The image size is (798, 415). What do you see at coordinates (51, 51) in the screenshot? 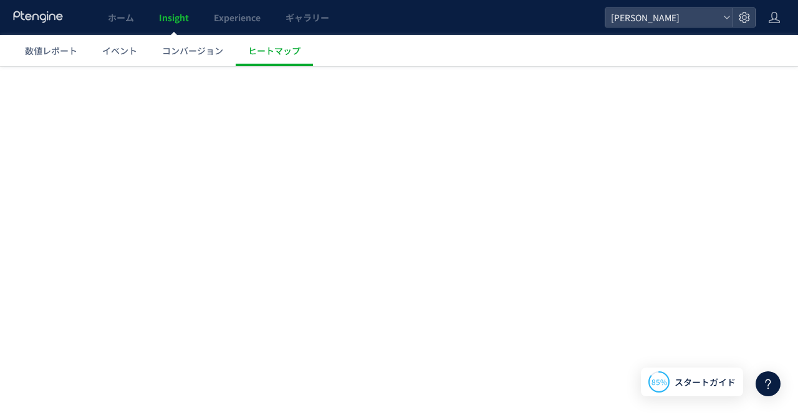
I see `span: 数値レポート` at bounding box center [51, 51].